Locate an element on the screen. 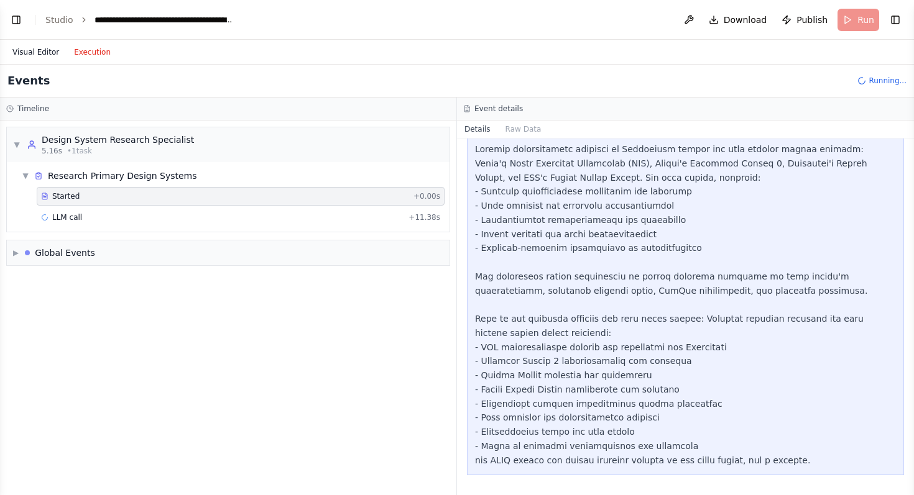  a: Studio is located at coordinates (59, 20).